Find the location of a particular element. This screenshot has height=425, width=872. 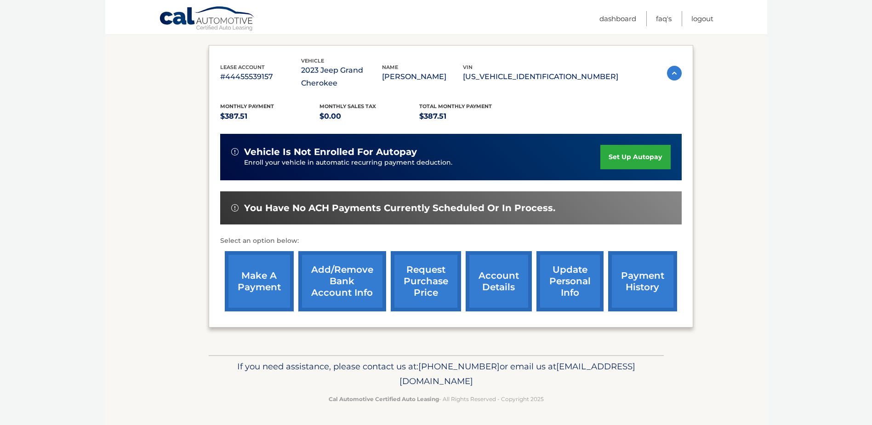

span: Monthly Payment is located at coordinates (247, 106).